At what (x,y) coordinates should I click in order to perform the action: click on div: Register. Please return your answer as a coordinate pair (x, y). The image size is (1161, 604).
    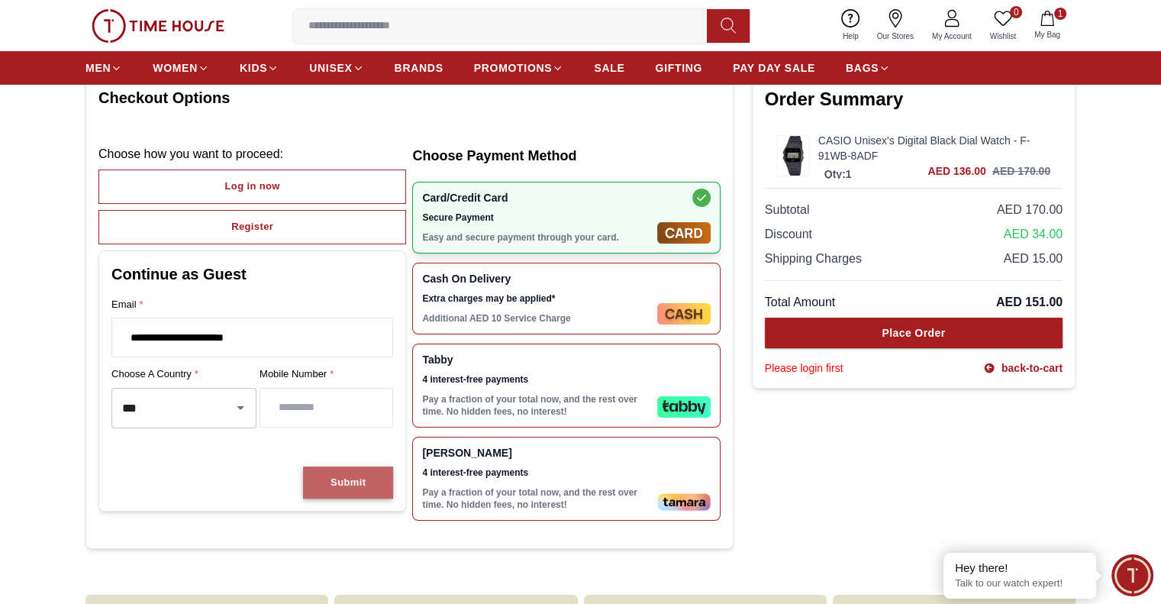
    Looking at the image, I should click on (252, 227).